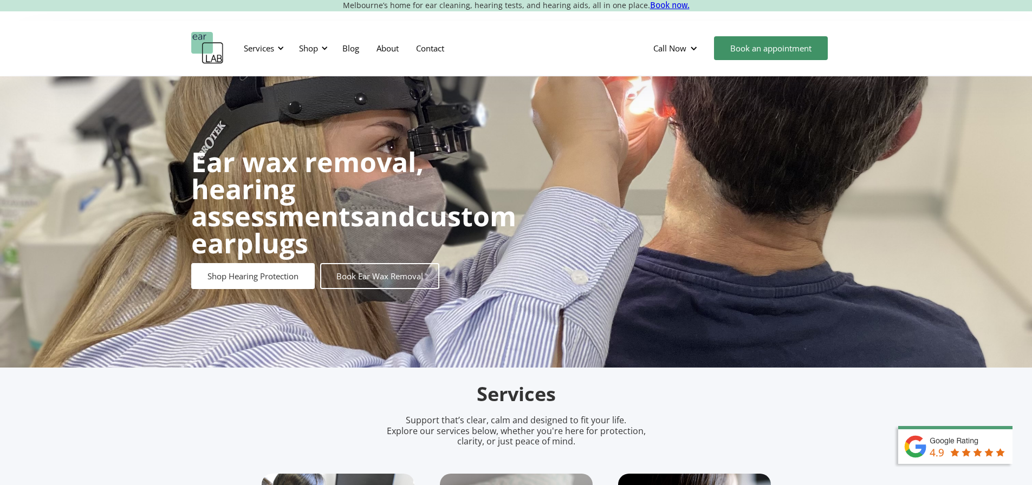  What do you see at coordinates (516, 394) in the screenshot?
I see `h2: Services` at bounding box center [516, 394].